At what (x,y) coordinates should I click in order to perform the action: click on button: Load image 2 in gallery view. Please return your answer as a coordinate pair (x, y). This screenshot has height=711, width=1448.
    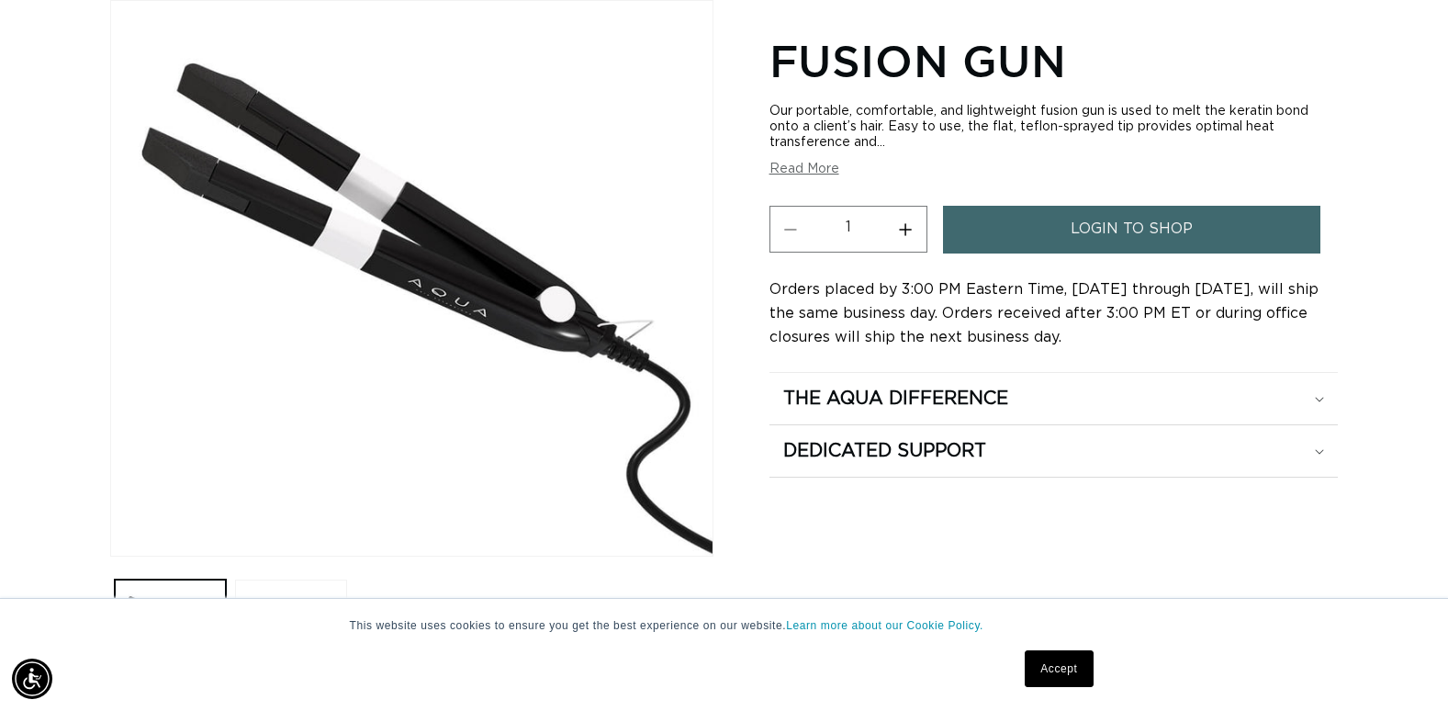
    Looking at the image, I should click on (290, 635).